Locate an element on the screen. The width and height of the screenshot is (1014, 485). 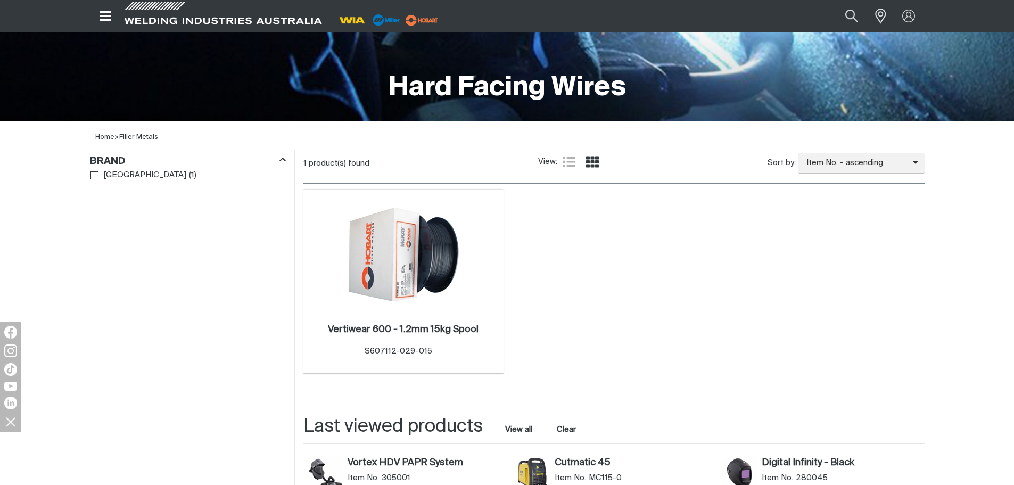
ul: Brand is located at coordinates (188, 175).